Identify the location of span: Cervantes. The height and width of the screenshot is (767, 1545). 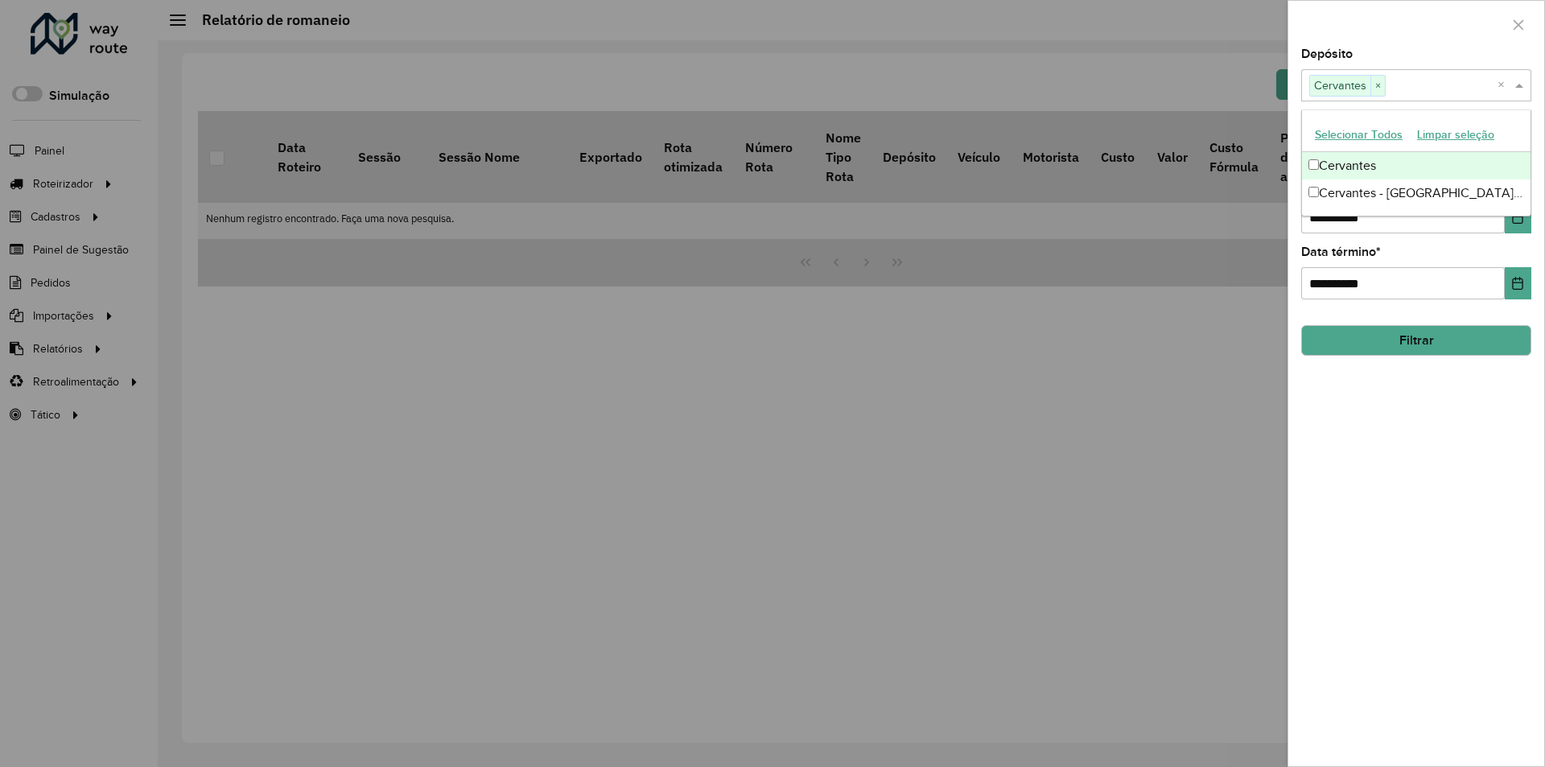
(1340, 85).